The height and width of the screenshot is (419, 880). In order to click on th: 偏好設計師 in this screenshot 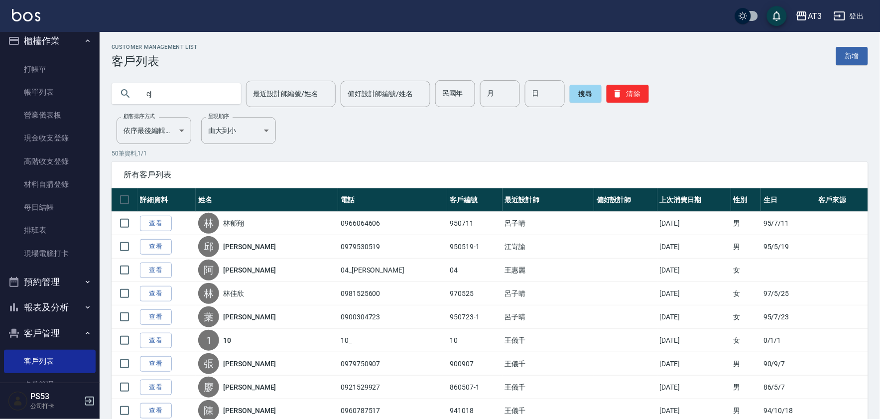, I will do `click(625, 200)`.